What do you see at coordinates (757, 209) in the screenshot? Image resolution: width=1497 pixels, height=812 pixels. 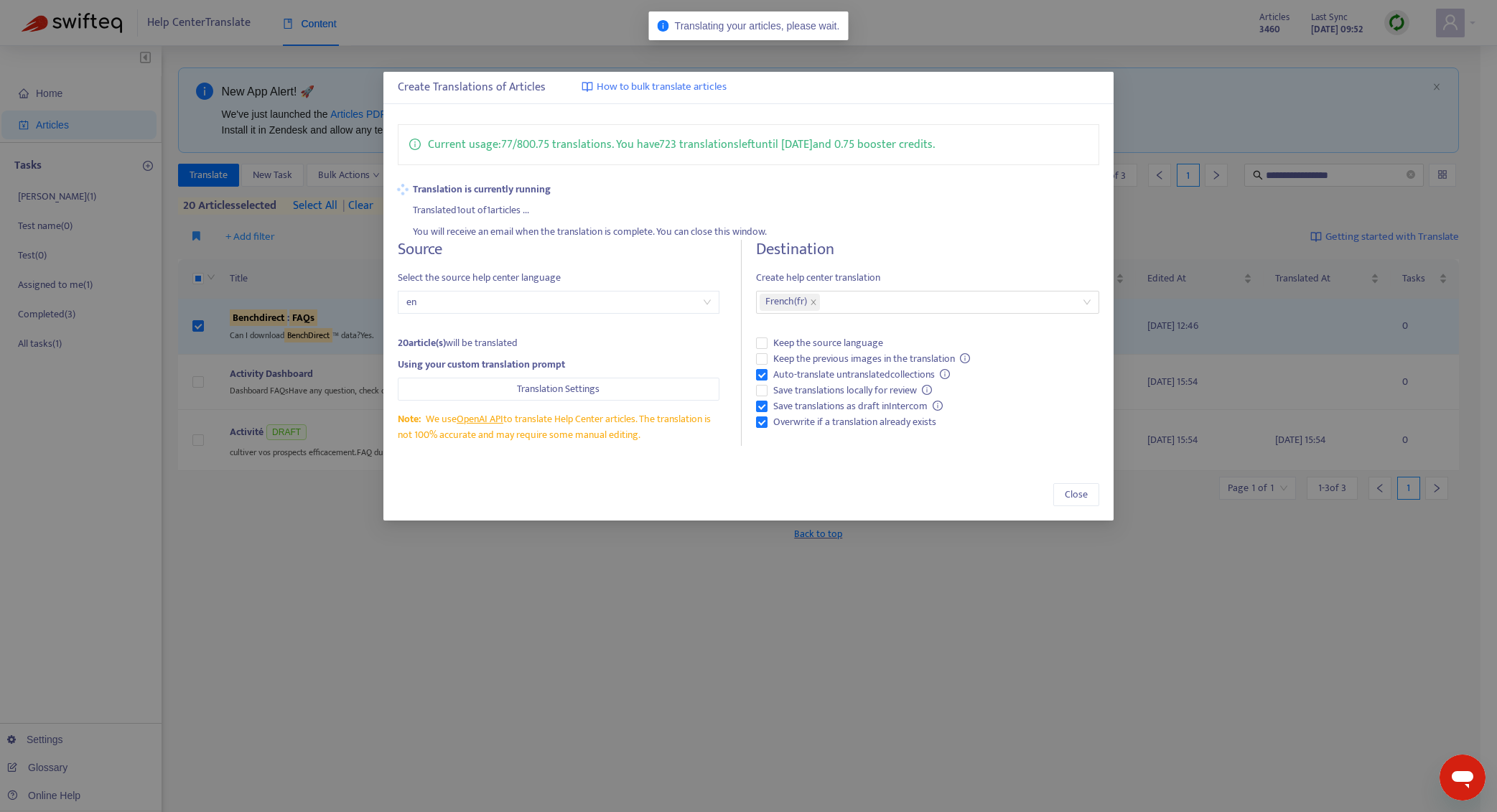 I see `div: Translated 1 out of 1 articles ...` at bounding box center [757, 209].